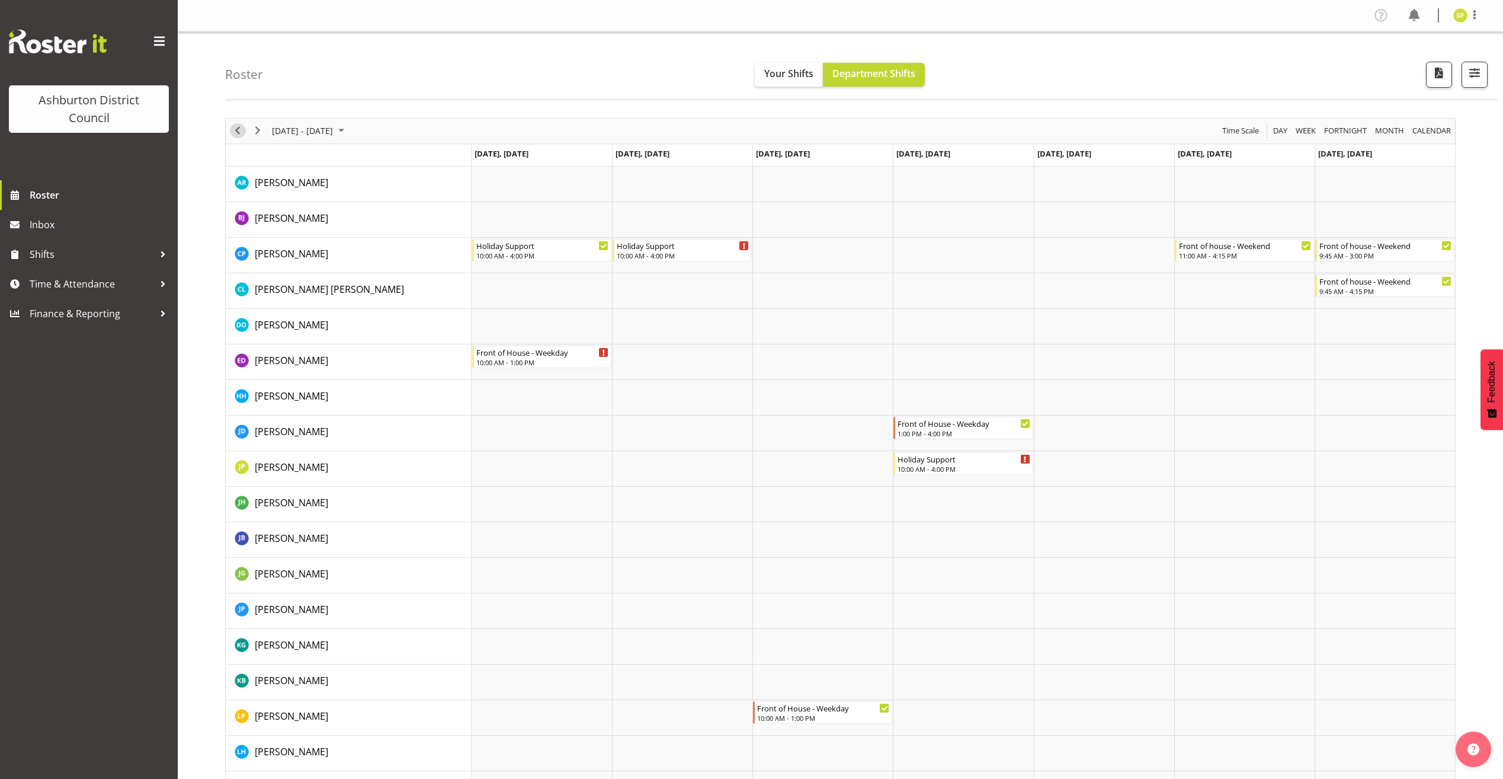  Describe the element at coordinates (1492, 389) in the screenshot. I see `button: Feedback - Show survey` at that location.